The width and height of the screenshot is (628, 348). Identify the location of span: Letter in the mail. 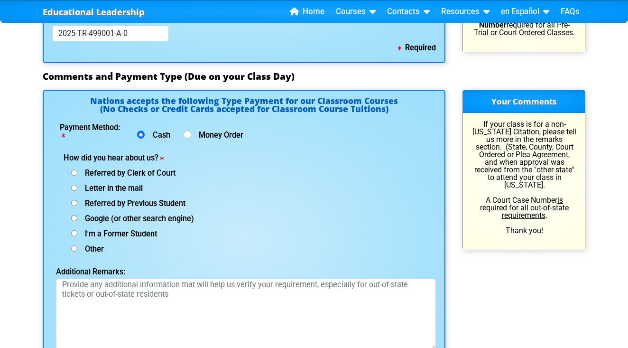
(110, 188).